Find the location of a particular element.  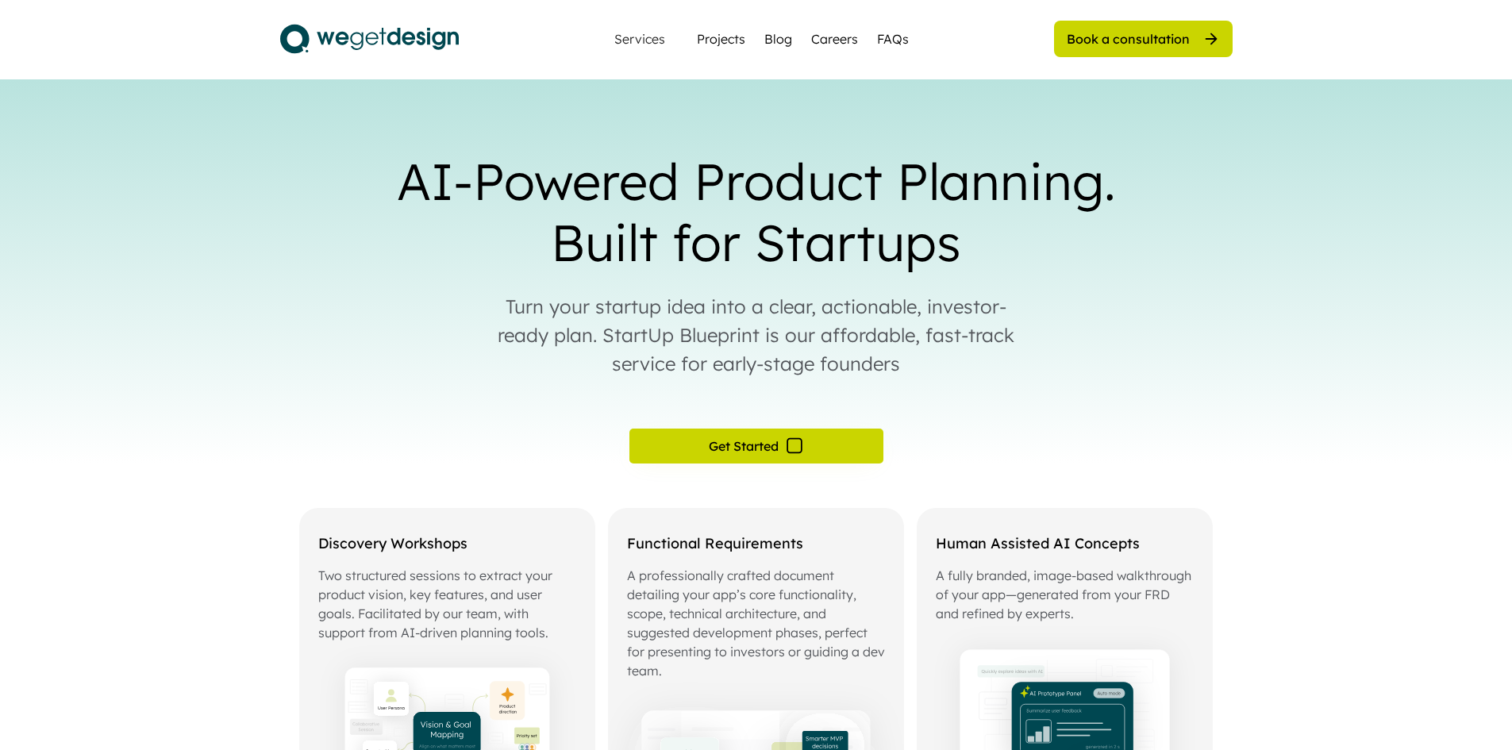

div: FAQs is located at coordinates (893, 39).